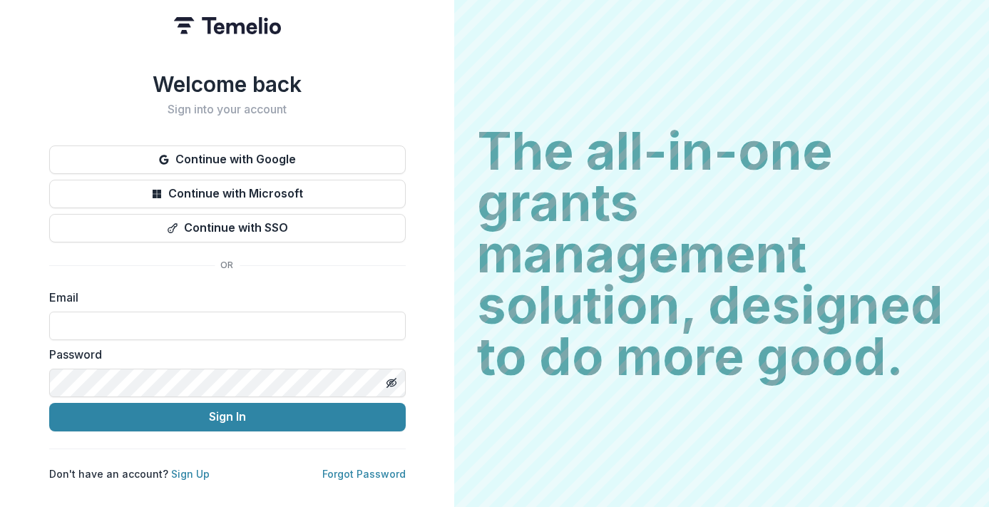 The width and height of the screenshot is (989, 507). What do you see at coordinates (227, 194) in the screenshot?
I see `button: Continue with Microsoft` at bounding box center [227, 194].